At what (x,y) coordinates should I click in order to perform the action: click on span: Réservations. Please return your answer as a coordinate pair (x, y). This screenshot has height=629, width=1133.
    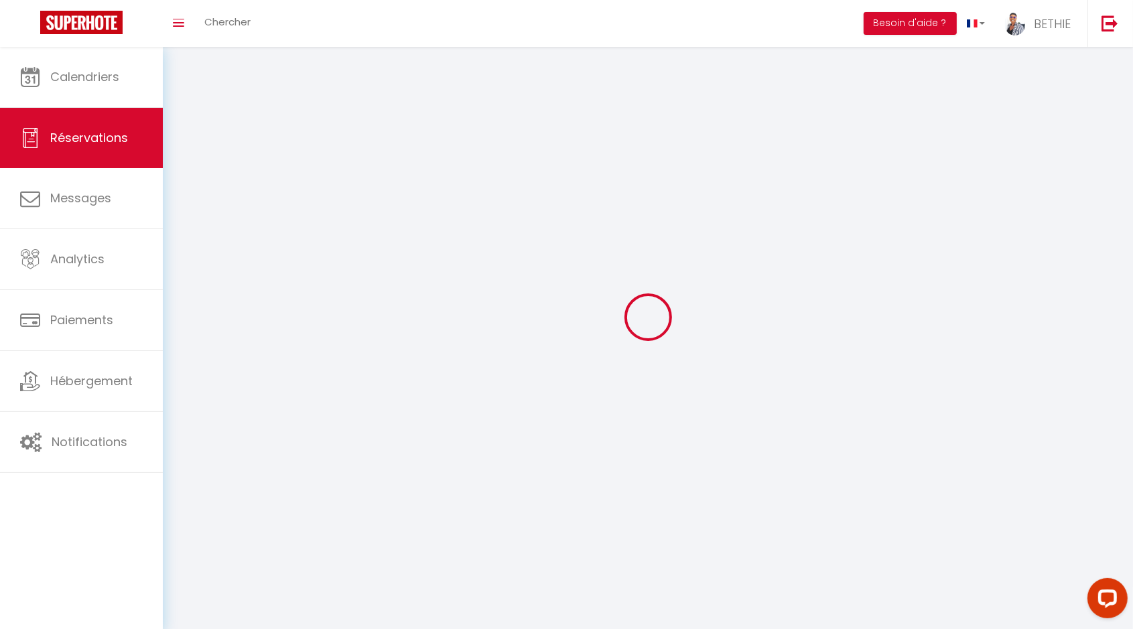
    Looking at the image, I should click on (89, 137).